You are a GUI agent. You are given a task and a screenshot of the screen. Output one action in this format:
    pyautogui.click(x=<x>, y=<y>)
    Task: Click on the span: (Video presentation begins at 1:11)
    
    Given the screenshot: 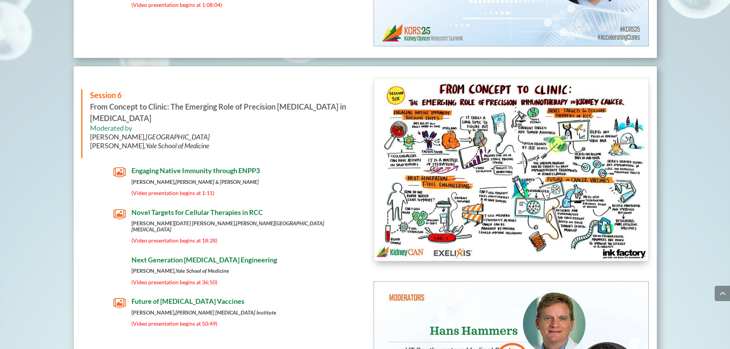 What is the action you would take?
    pyautogui.click(x=173, y=193)
    